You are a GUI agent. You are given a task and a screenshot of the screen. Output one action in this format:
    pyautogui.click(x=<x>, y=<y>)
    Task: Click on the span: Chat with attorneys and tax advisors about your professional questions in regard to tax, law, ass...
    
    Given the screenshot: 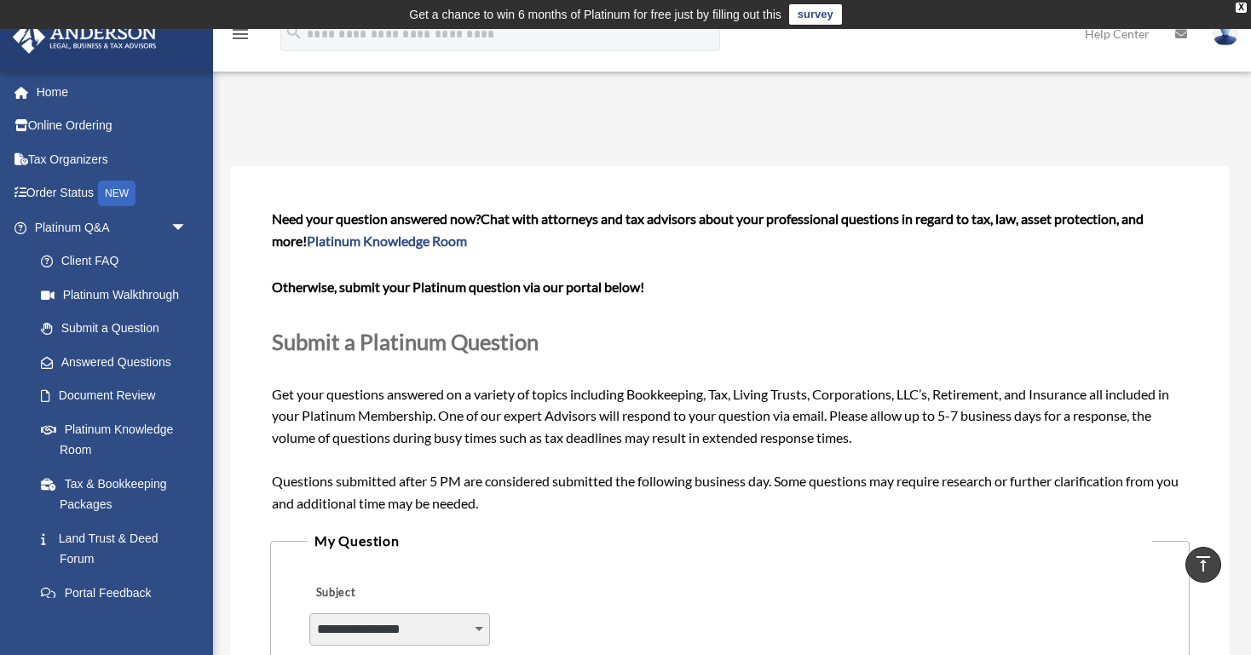 What is the action you would take?
    pyautogui.click(x=707, y=229)
    